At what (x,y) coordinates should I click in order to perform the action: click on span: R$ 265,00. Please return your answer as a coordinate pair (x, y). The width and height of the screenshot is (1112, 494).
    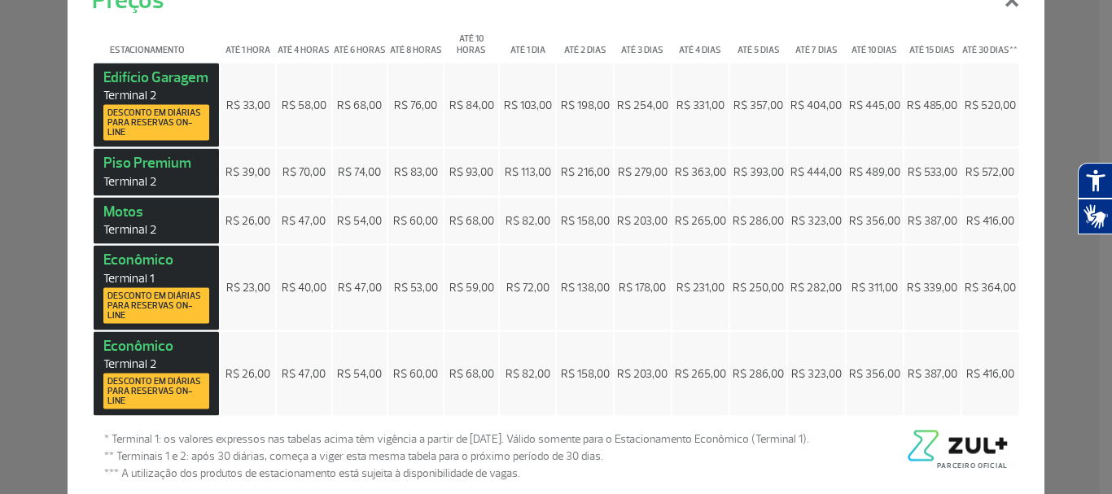
    Looking at the image, I should click on (700, 373).